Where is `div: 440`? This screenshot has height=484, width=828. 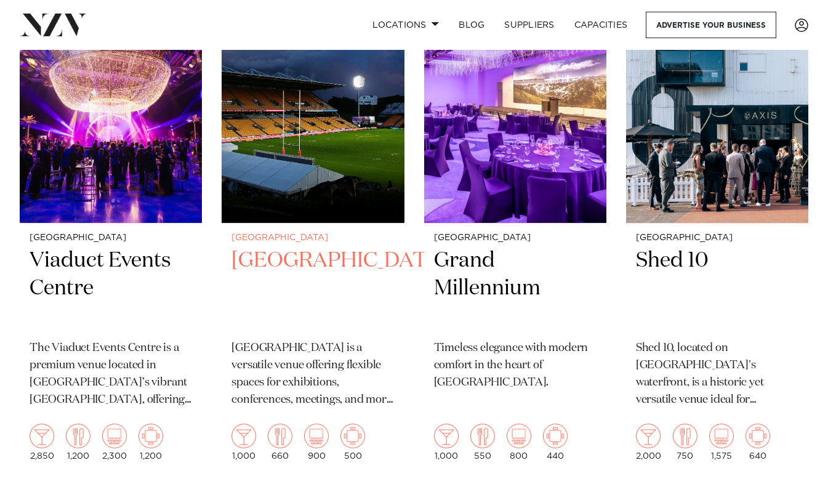
div: 440 is located at coordinates (555, 442).